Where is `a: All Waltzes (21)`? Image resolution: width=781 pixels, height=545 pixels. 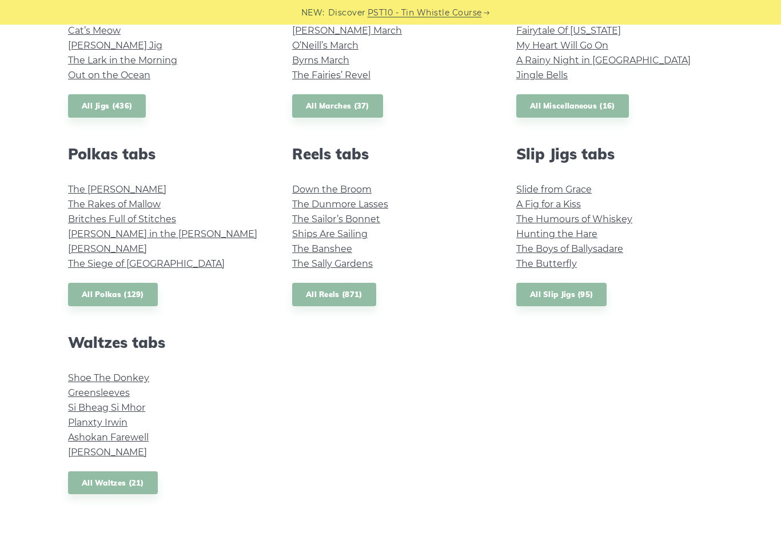 a: All Waltzes (21) is located at coordinates (113, 483).